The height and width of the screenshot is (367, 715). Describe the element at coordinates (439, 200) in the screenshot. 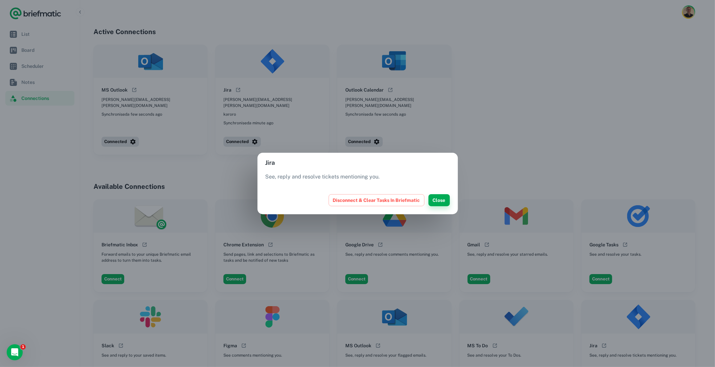

I see `button: Close` at that location.